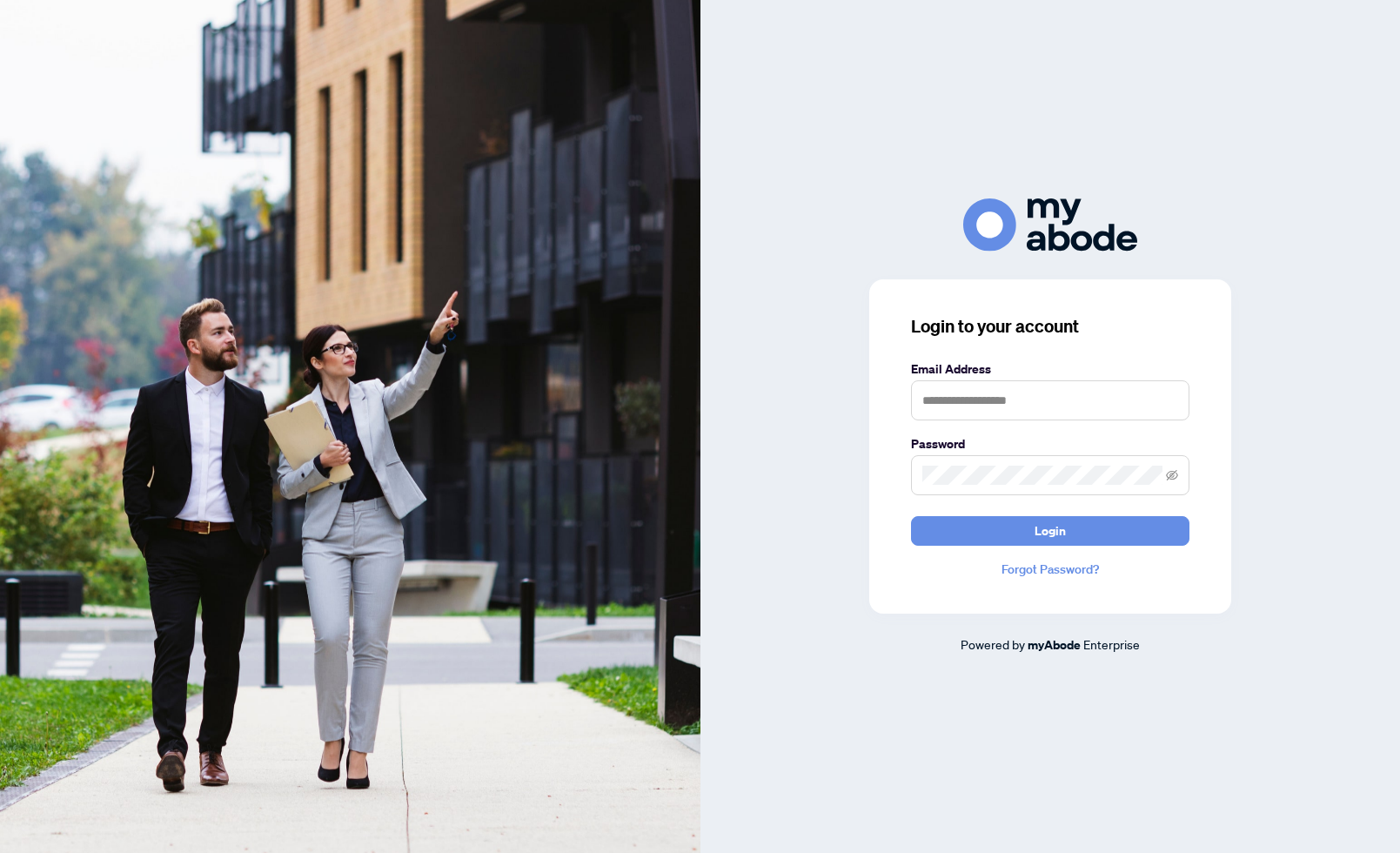  I want to click on span: Login, so click(1051, 531).